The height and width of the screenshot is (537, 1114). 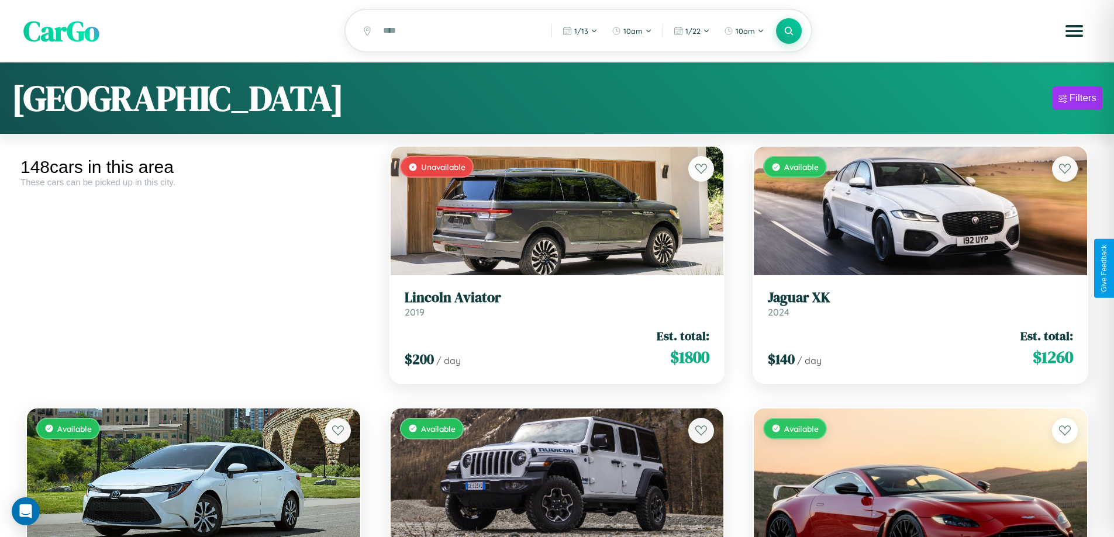 What do you see at coordinates (557, 298) in the screenshot?
I see `h3: Lincoln Aviator` at bounding box center [557, 298].